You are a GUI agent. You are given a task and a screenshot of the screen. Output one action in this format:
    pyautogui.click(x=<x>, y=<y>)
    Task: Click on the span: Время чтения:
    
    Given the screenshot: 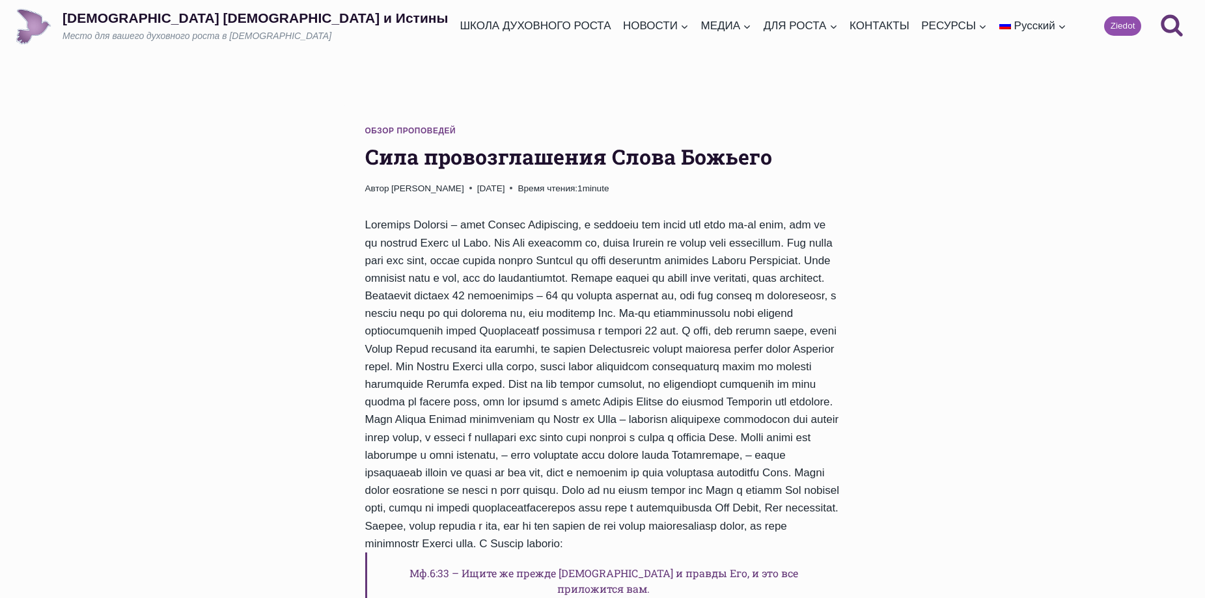 What is the action you would take?
    pyautogui.click(x=548, y=188)
    